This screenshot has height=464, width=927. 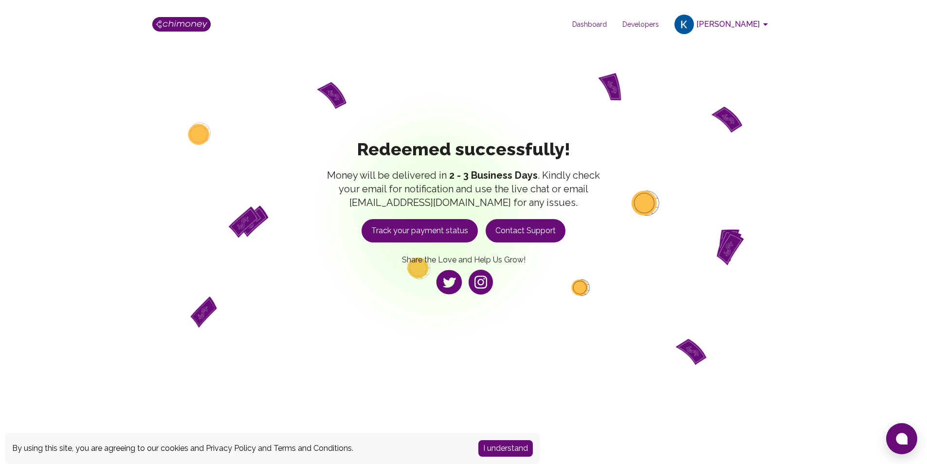 What do you see at coordinates (526, 231) in the screenshot?
I see `button: Contact Support` at bounding box center [526, 231].